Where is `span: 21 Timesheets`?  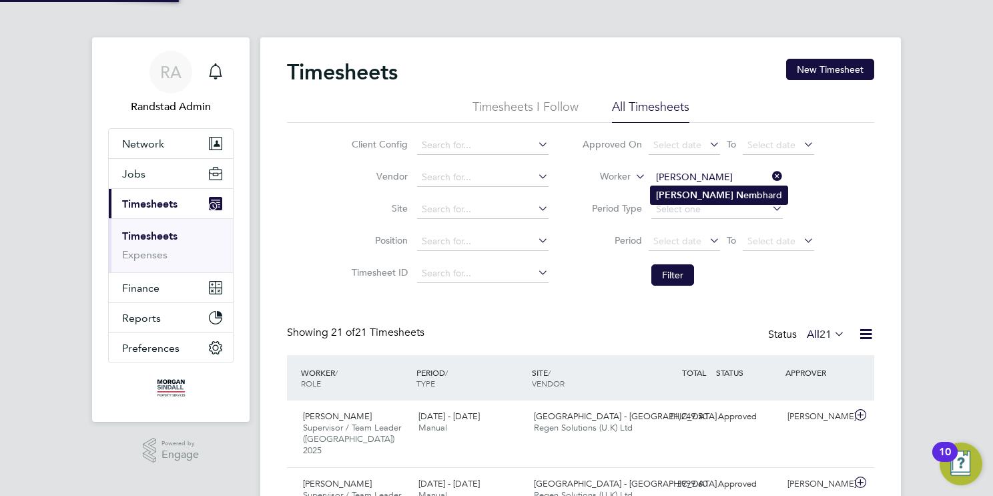 span: 21 Timesheets is located at coordinates (378, 332).